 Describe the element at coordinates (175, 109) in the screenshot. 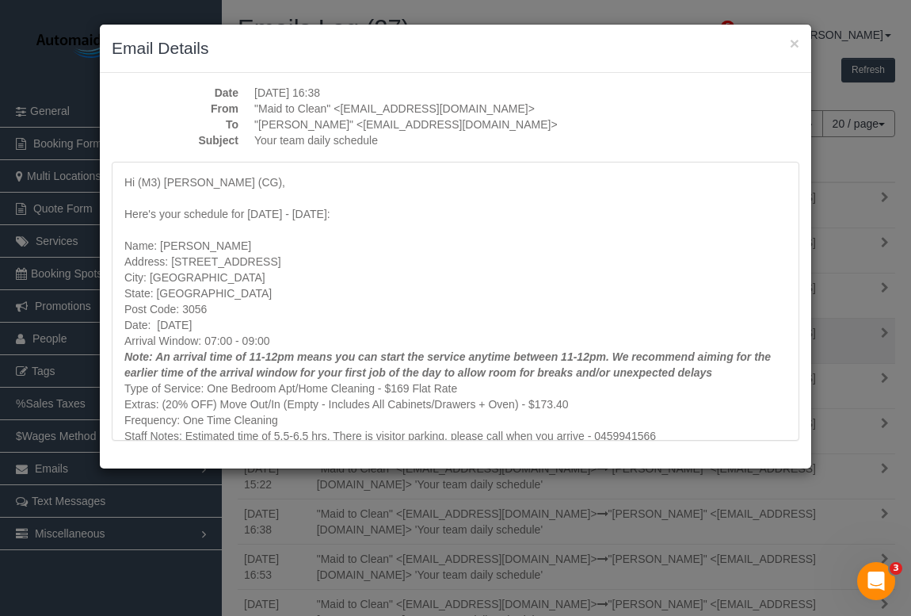

I see `dt: From` at that location.